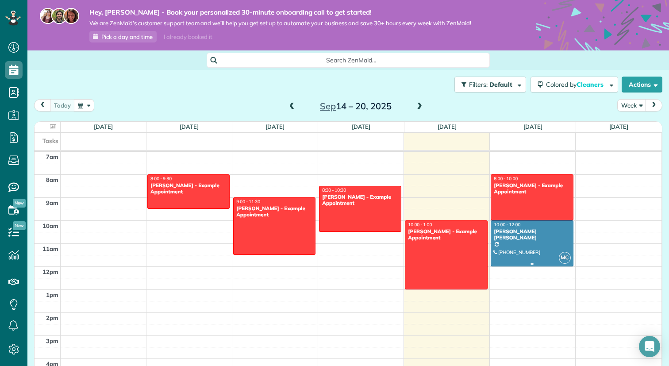 The width and height of the screenshot is (669, 366). Describe the element at coordinates (280, 23) in the screenshot. I see `span: We are ZenMaid’s customer support team and we’ll help you get set up to automate your business an...` at that location.